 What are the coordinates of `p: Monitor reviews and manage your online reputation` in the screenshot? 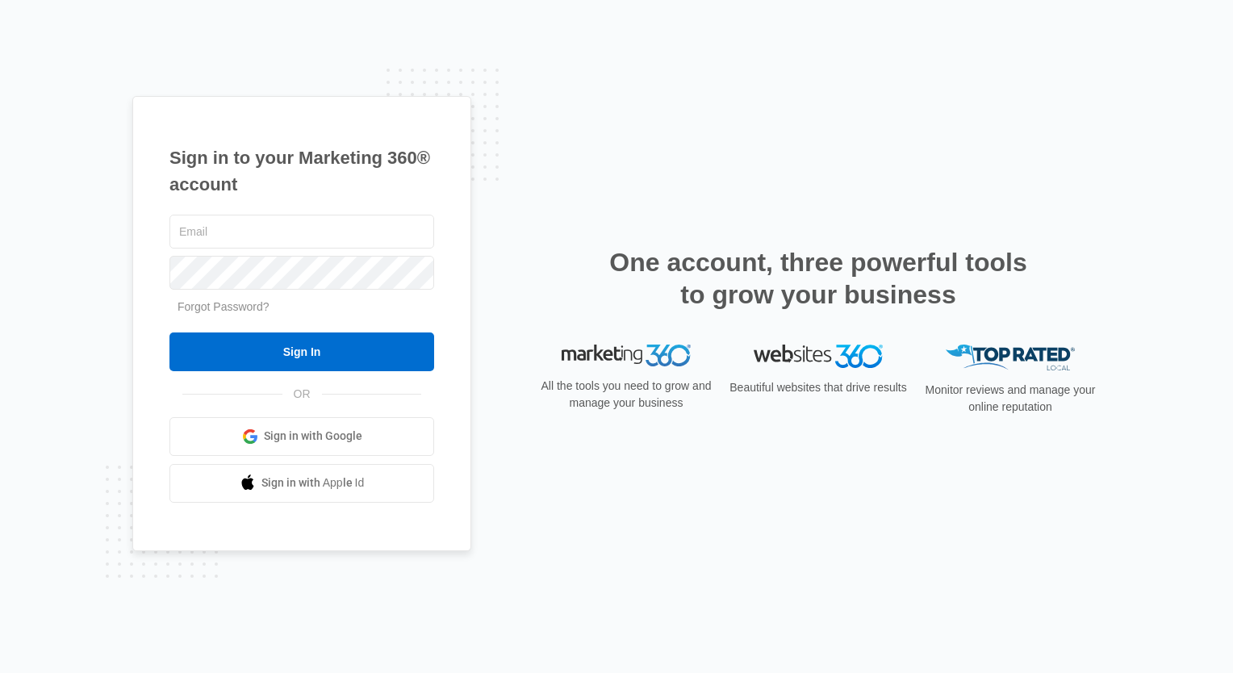 It's located at (1010, 398).